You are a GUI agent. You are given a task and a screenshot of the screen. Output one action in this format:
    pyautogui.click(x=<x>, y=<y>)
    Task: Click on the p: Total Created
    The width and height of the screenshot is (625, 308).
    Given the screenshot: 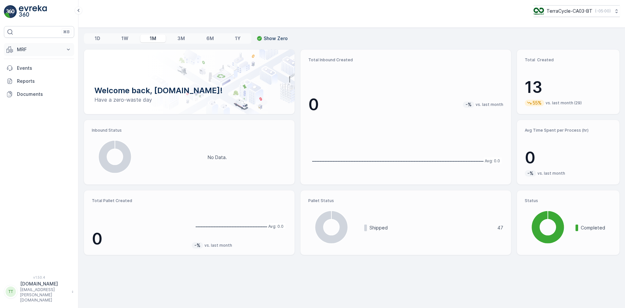 What is the action you would take?
    pyautogui.click(x=568, y=60)
    